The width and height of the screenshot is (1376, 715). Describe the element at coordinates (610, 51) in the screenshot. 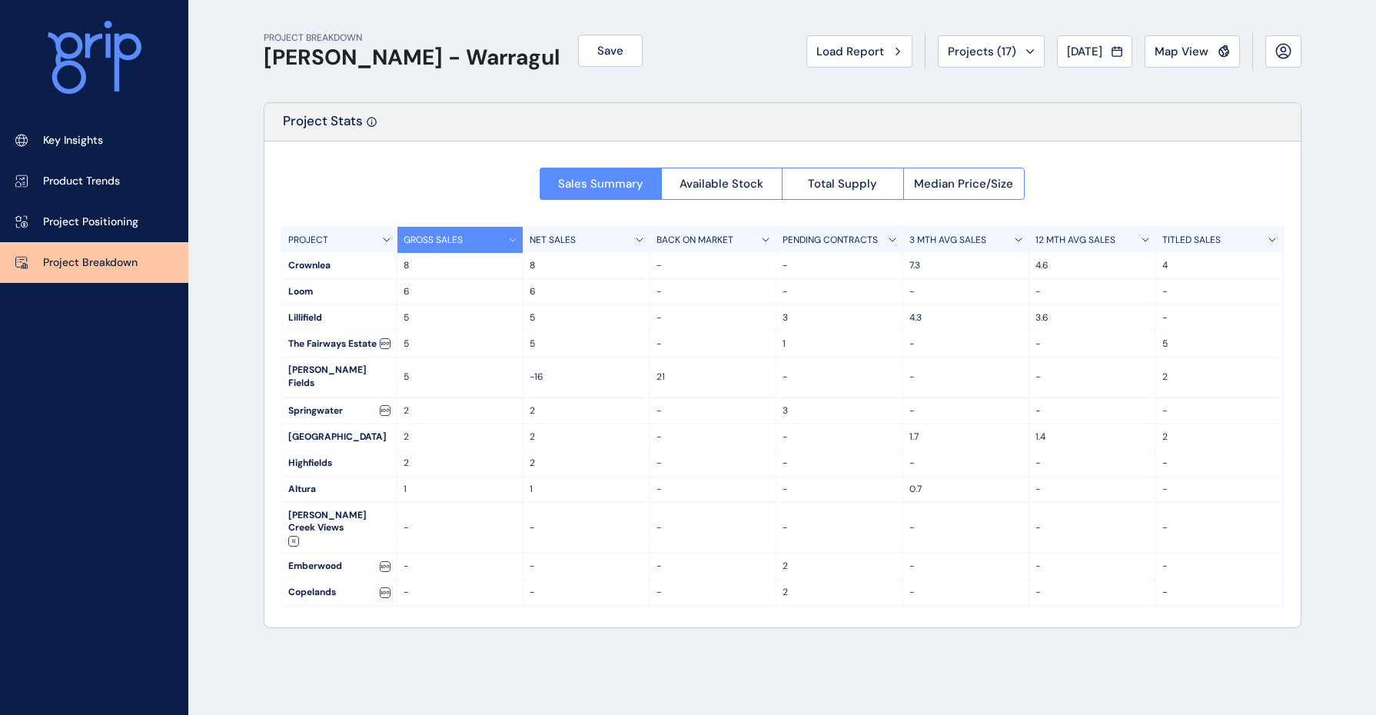

I see `span: Save` at that location.